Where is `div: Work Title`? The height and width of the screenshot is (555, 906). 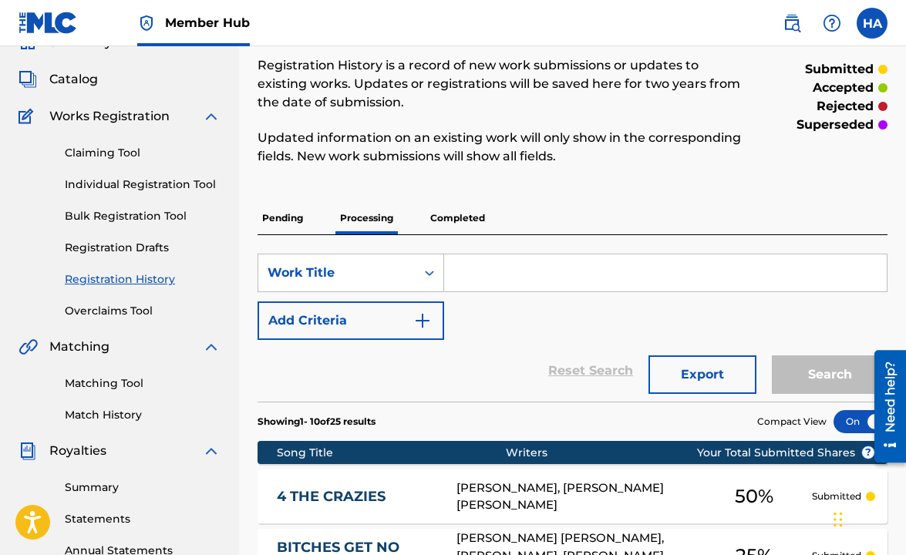 div: Work Title is located at coordinates (337, 273).